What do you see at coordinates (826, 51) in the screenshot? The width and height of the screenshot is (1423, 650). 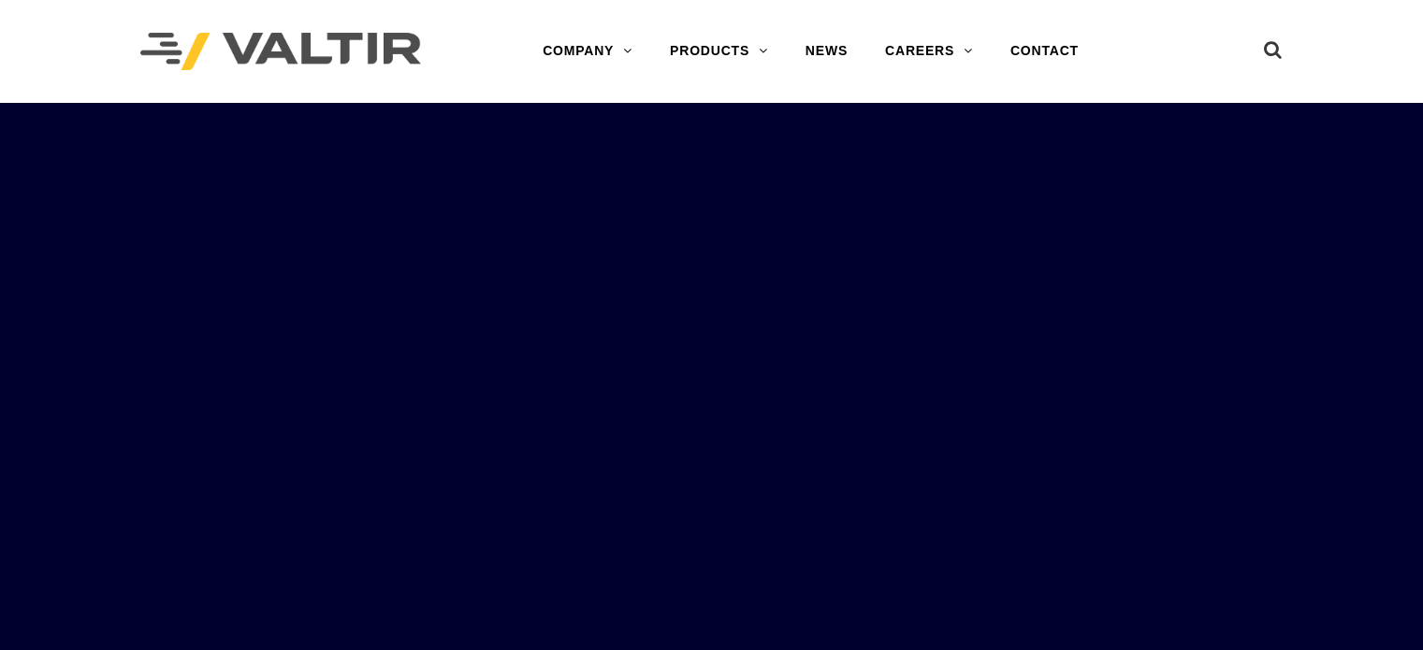 I see `a: NEWS` at bounding box center [826, 51].